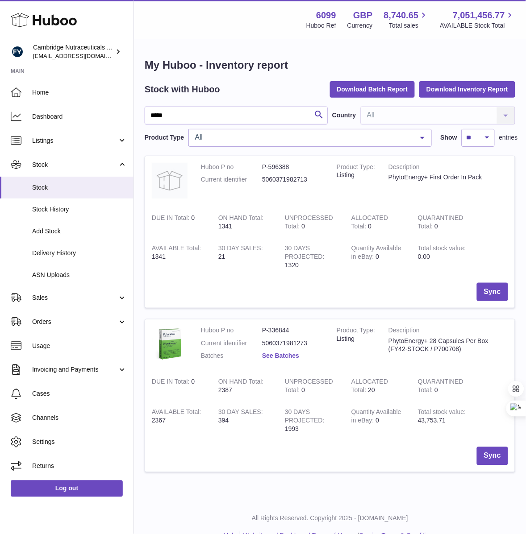 The width and height of the screenshot is (526, 534). I want to click on td: 394, so click(245, 421).